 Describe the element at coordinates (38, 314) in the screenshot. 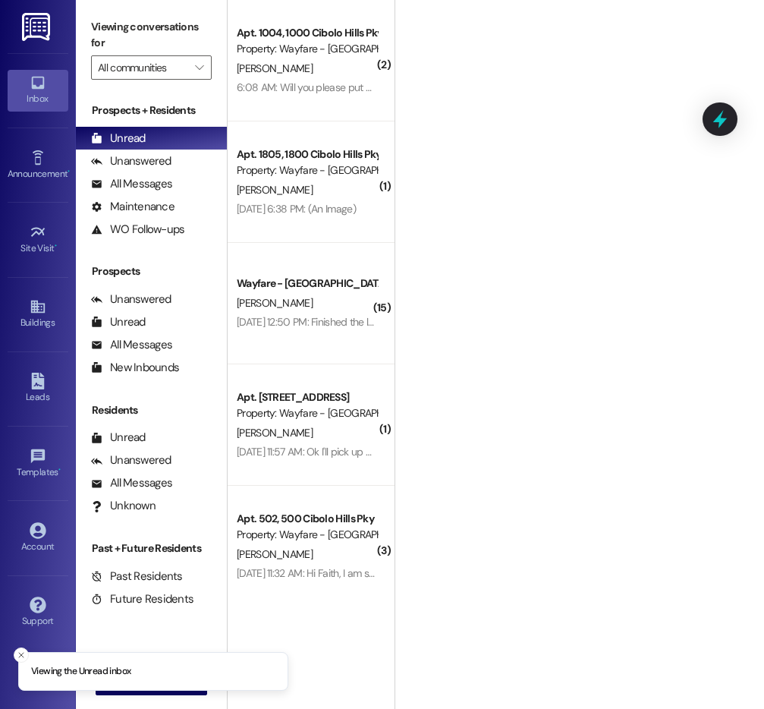

I see `a: Buildings` at that location.